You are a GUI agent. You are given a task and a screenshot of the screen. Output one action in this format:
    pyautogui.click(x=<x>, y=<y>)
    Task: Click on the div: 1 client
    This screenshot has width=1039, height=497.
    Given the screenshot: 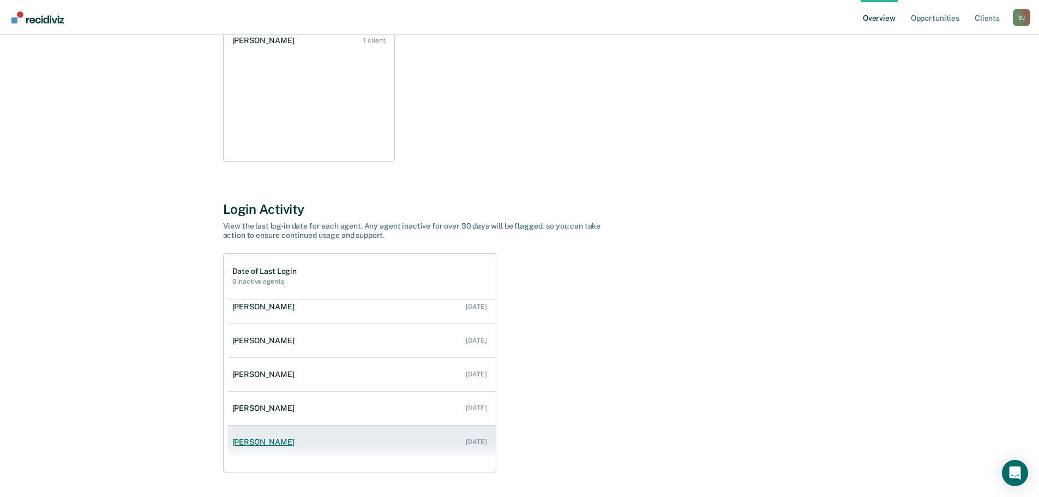 What is the action you would take?
    pyautogui.click(x=374, y=40)
    